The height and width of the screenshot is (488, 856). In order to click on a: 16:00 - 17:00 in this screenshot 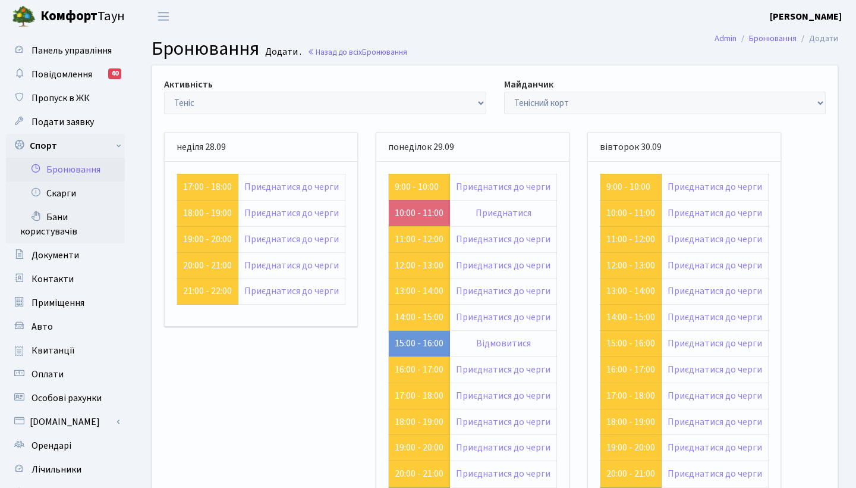, I will do `click(631, 369)`.